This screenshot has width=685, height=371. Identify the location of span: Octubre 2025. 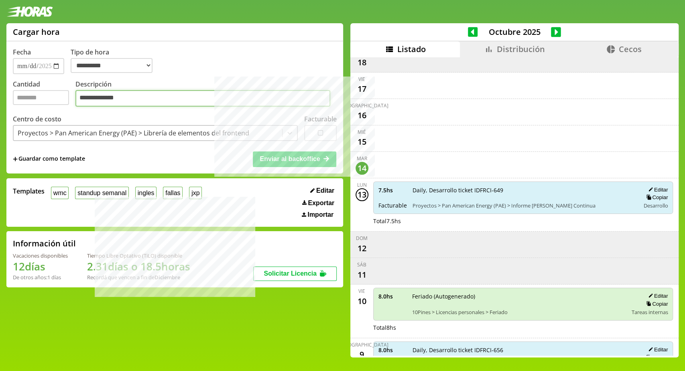
(514, 32).